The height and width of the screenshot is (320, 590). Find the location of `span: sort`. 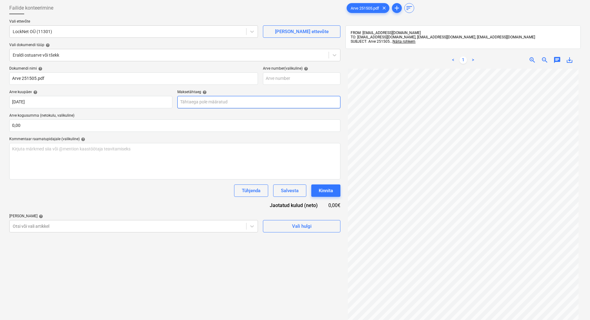

span: sort is located at coordinates (409, 8).